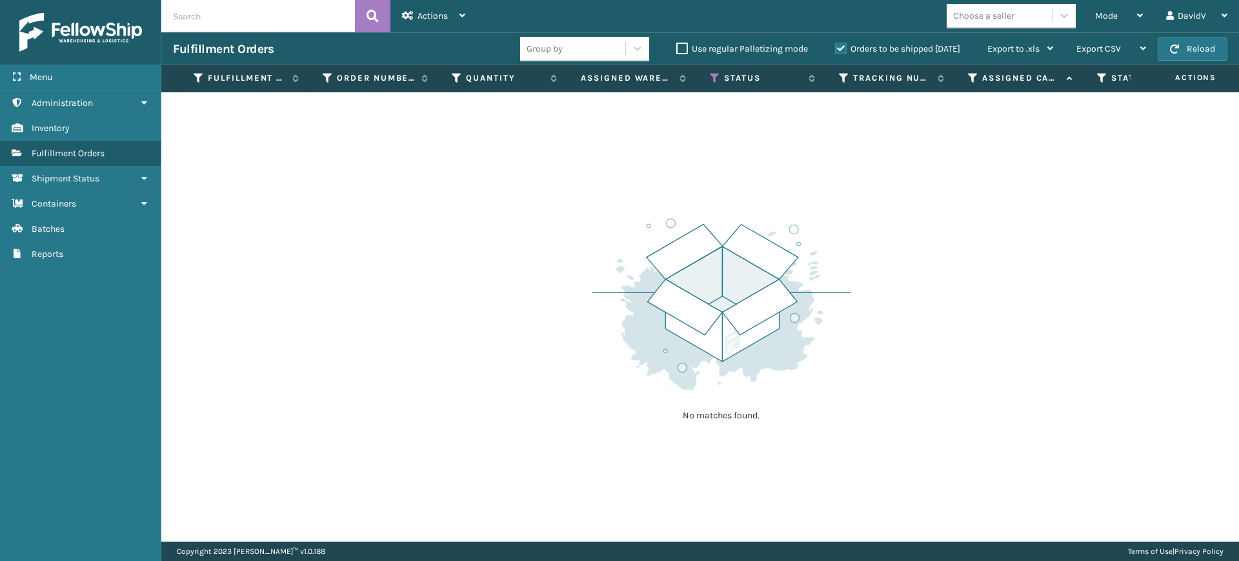  I want to click on span: Fulfillment Orders, so click(68, 153).